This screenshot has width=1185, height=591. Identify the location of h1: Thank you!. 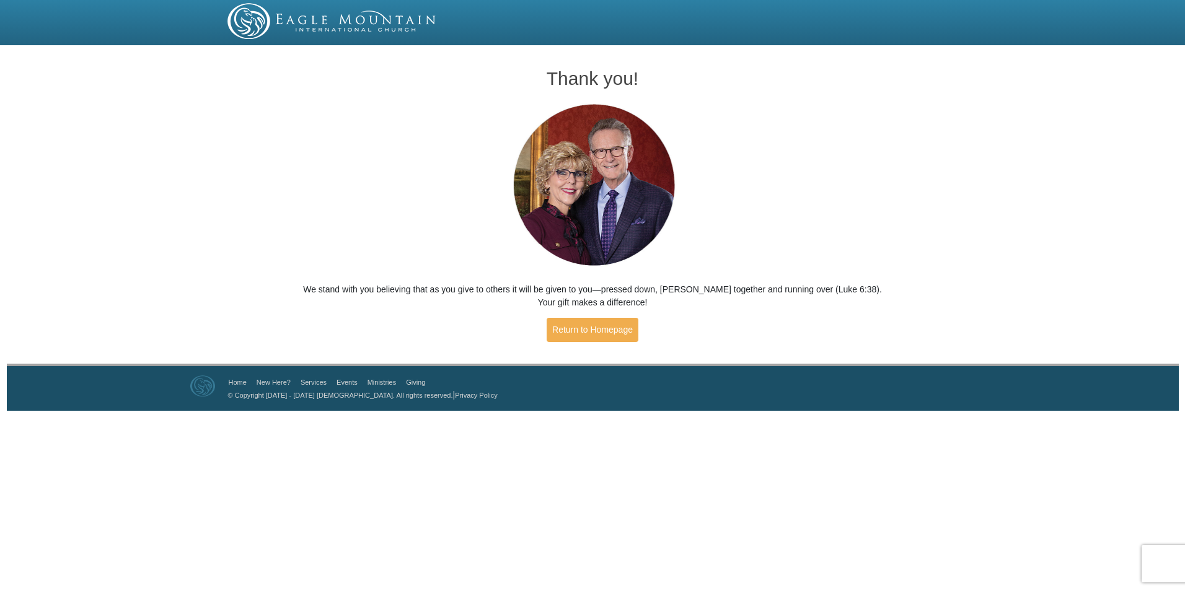
(592, 78).